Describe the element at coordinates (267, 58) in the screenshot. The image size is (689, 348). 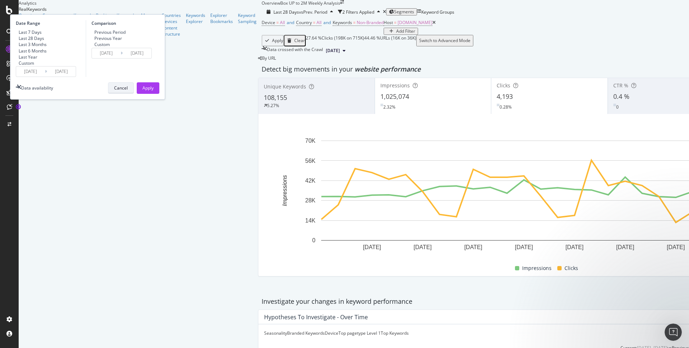
I see `div: legacy label` at that location.